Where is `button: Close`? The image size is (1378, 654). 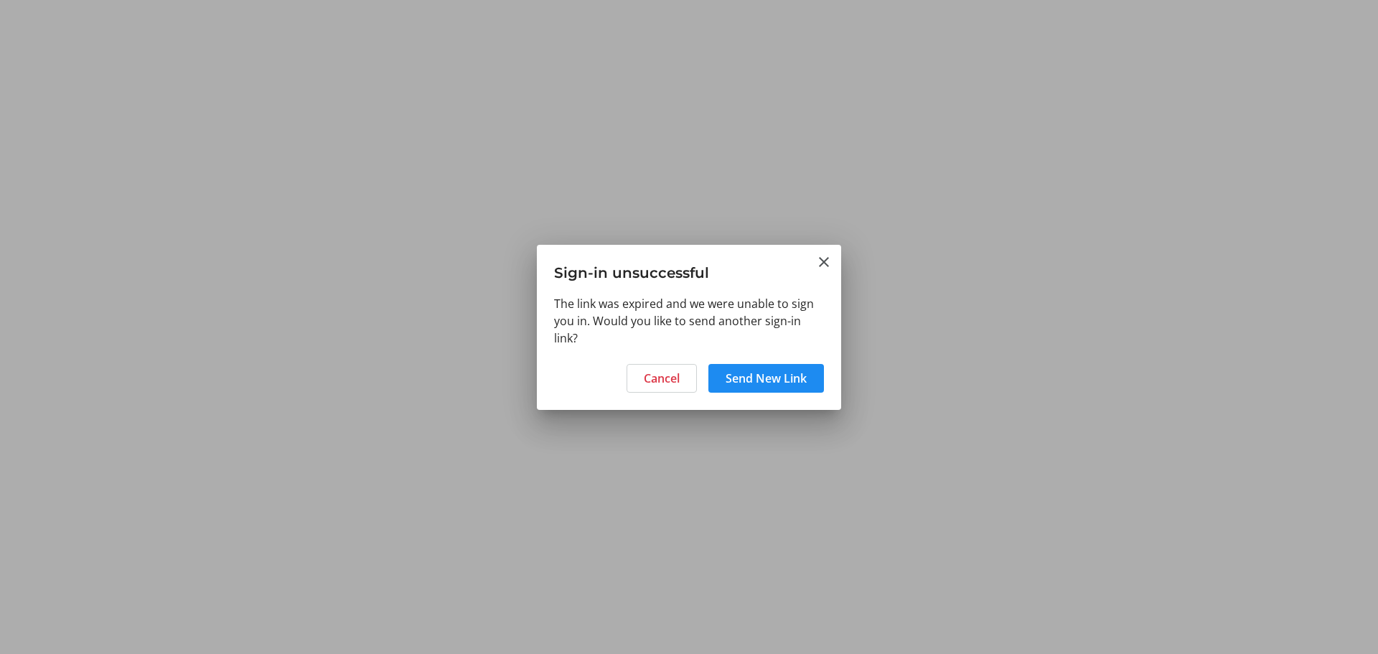 button: Close is located at coordinates (824, 262).